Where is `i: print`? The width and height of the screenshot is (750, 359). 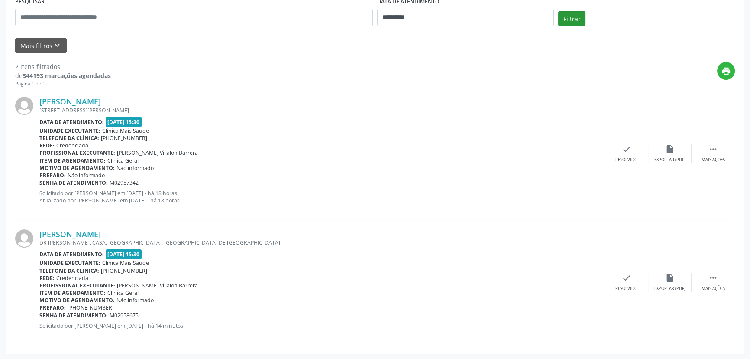
i: print is located at coordinates (726, 71).